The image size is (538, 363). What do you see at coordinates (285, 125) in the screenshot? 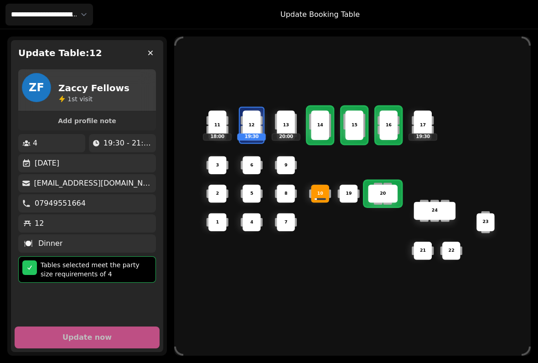
I see `p: 13` at bounding box center [285, 125].